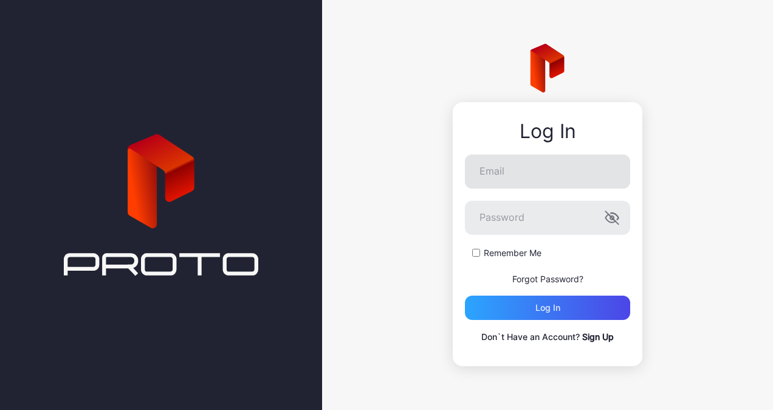 The image size is (773, 410). What do you see at coordinates (548, 171) in the screenshot?
I see `input: Email` at bounding box center [548, 171].